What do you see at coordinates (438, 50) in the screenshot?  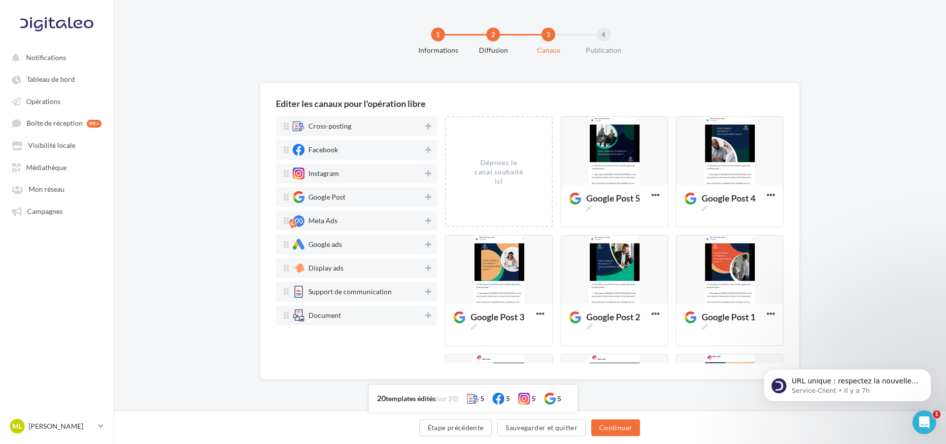 I see `div: Informations` at bounding box center [438, 50].